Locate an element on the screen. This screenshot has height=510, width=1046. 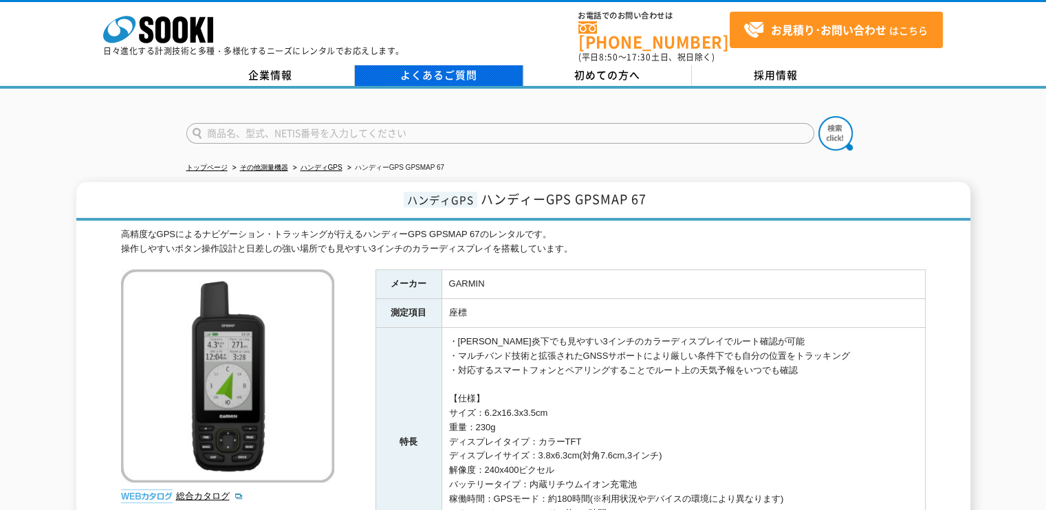
input: 商品名、型式、NETIS番号を入力してください is located at coordinates (500, 133).